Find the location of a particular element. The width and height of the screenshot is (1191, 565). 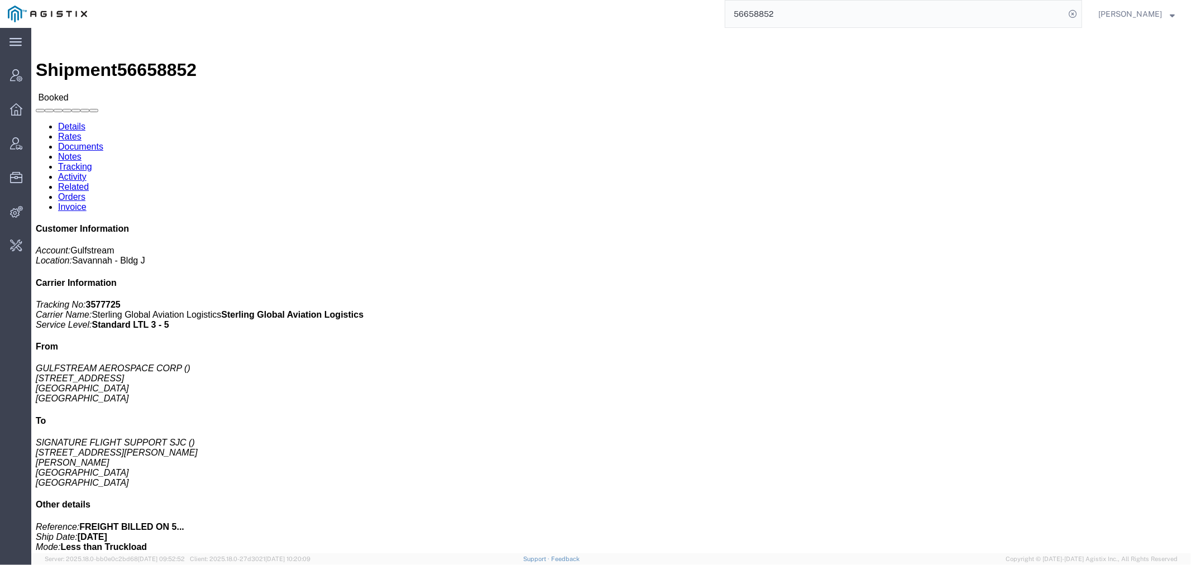

span: Client: 2025.18.0-27d3021 is located at coordinates (250, 559).